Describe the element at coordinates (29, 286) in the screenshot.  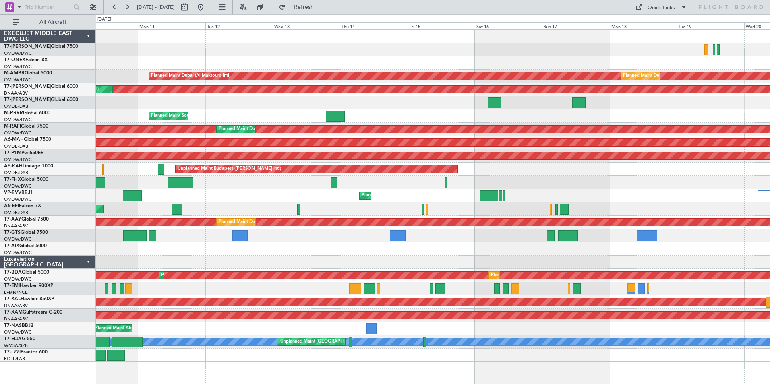
I see `a: T7-EMIHawker 900XP` at that location.